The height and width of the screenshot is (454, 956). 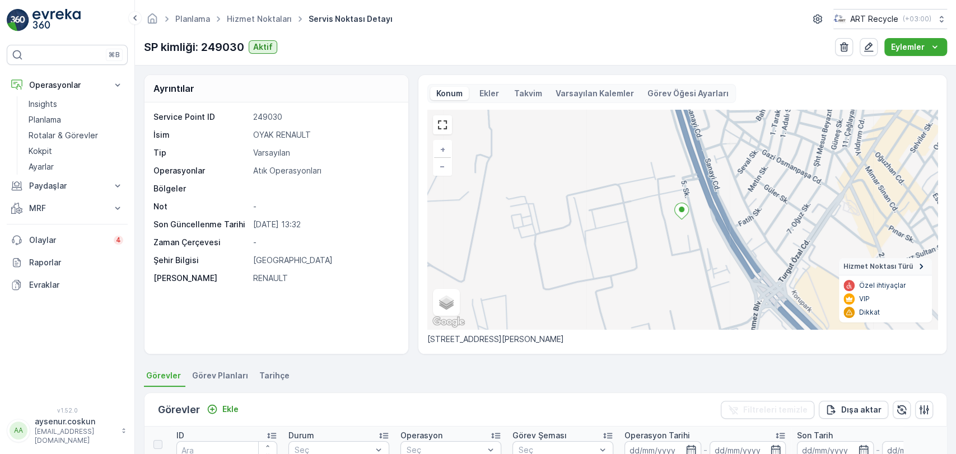 I want to click on div: AA, so click(x=18, y=430).